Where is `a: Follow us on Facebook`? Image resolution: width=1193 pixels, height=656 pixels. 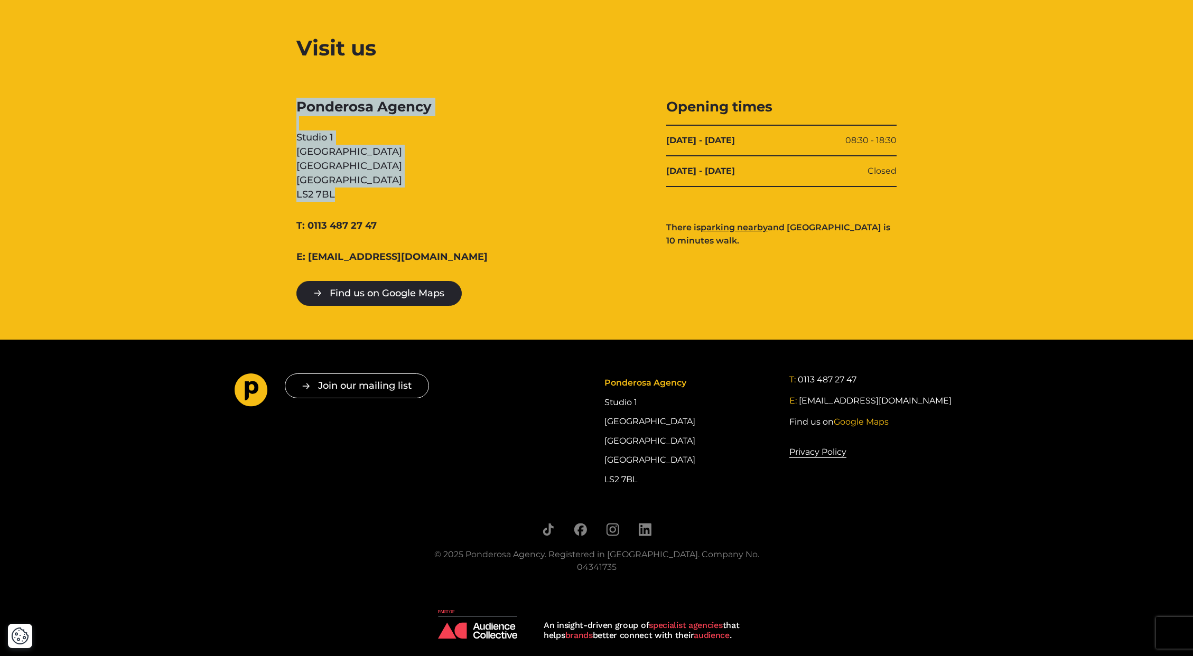
a: Follow us on Facebook is located at coordinates (580, 530).